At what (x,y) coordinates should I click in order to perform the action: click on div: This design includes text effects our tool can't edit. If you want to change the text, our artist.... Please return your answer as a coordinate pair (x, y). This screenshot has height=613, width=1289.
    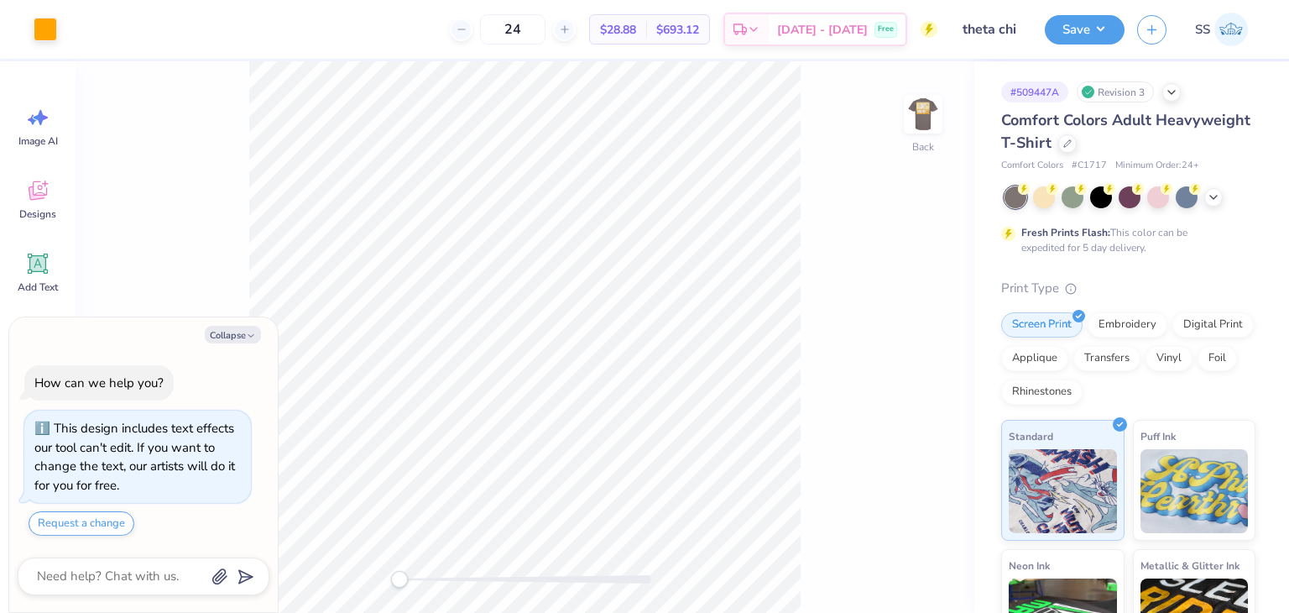
    Looking at the image, I should click on (134, 456).